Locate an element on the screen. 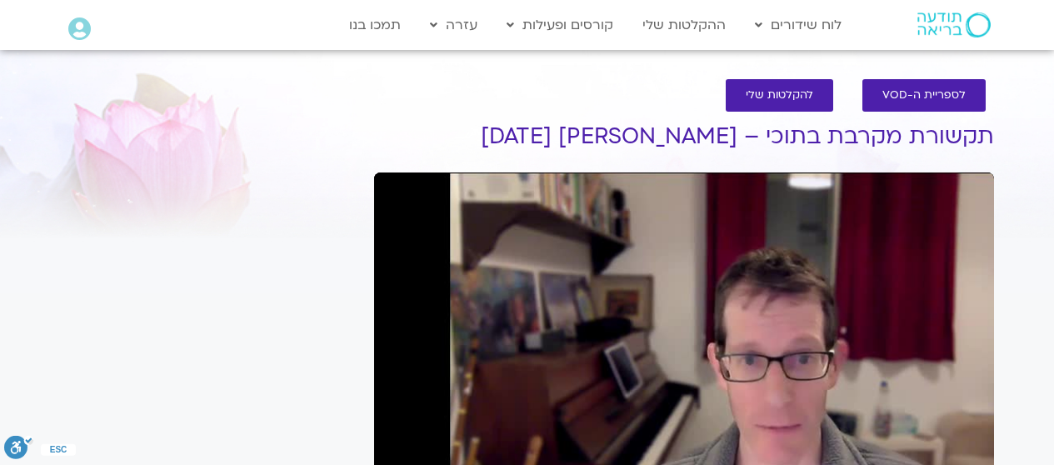 The image size is (1054, 465). span: להקלטות שלי is located at coordinates (779, 95).